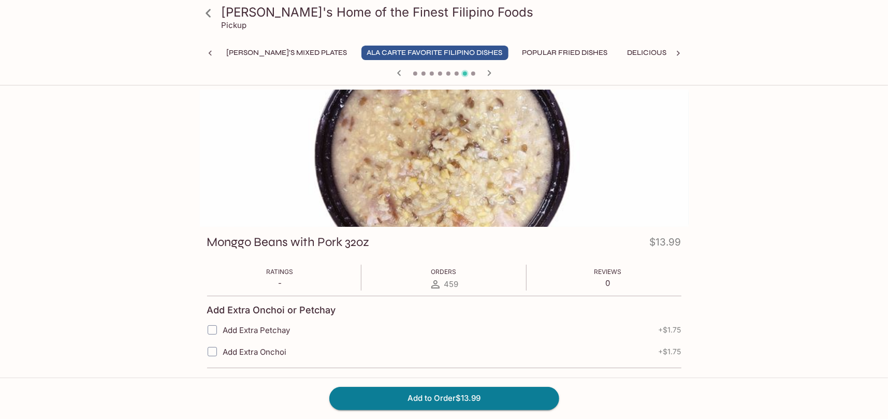 The height and width of the screenshot is (419, 888). I want to click on span: 459, so click(451, 284).